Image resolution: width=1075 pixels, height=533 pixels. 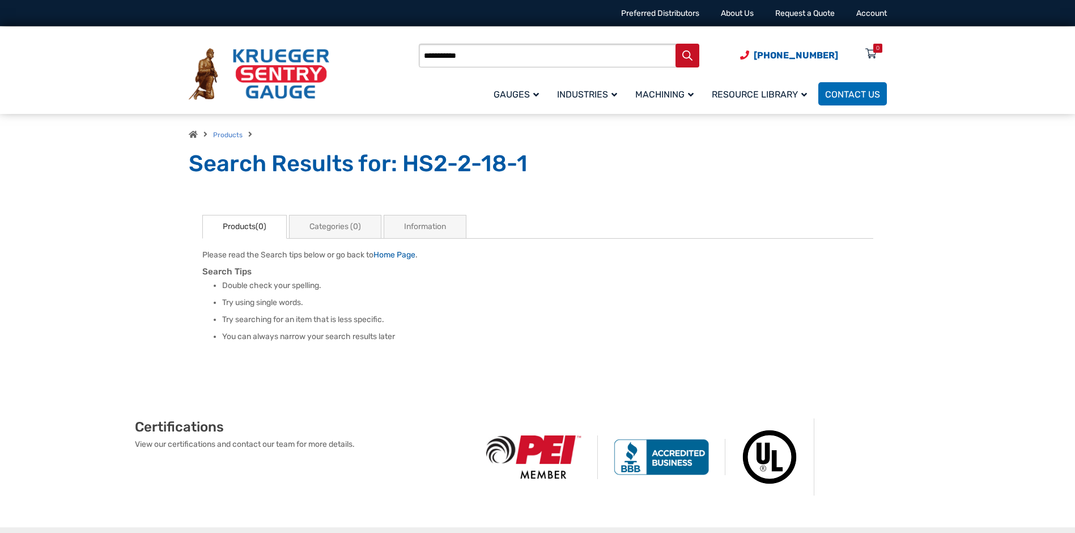 What do you see at coordinates (538, 164) in the screenshot?
I see `h1: Search Results for: HS2-2-18-1` at bounding box center [538, 164].